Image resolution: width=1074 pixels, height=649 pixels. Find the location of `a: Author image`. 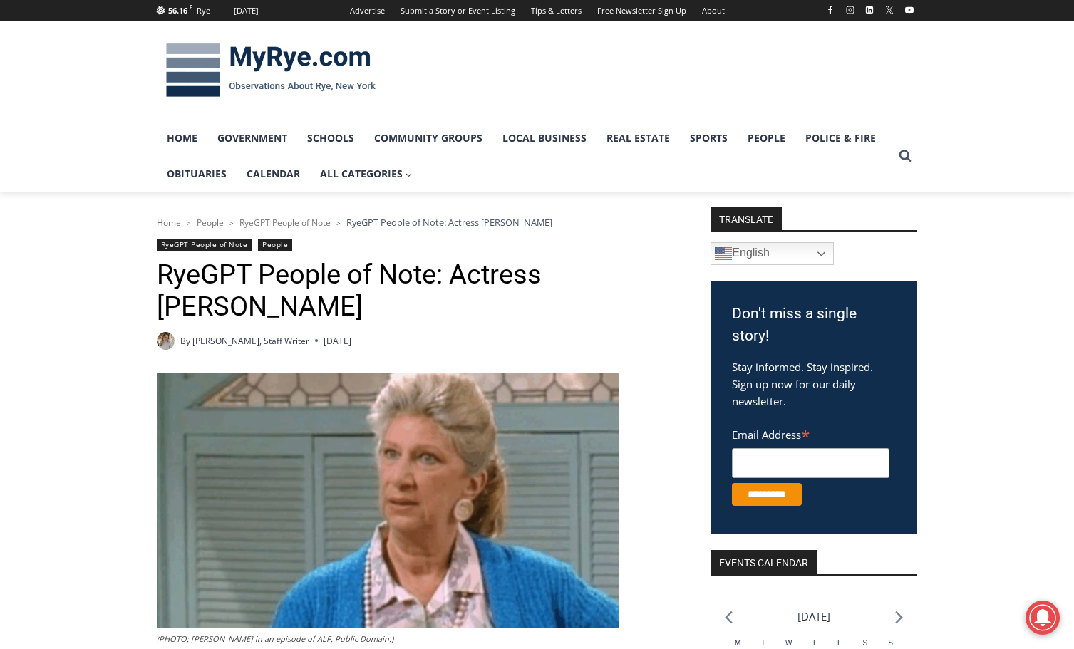

a: Author image is located at coordinates (165, 341).